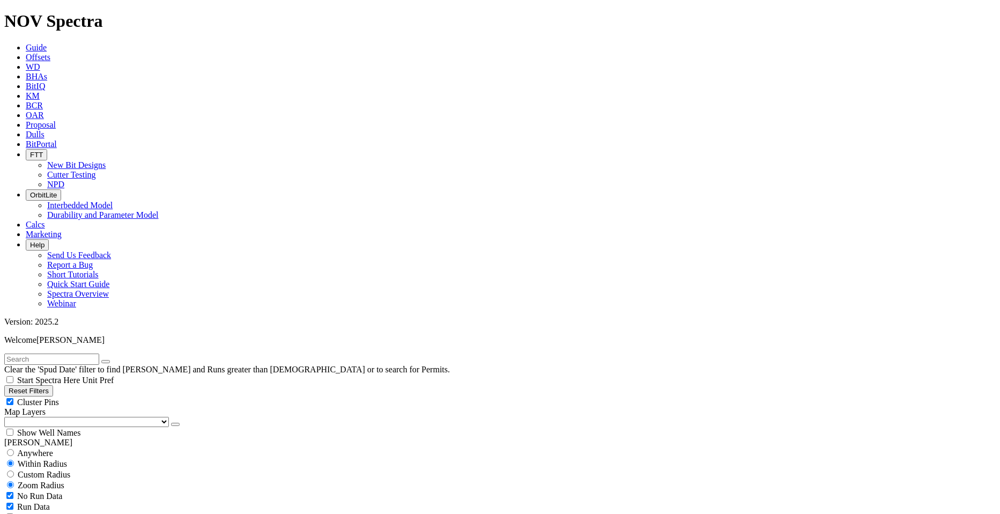  I want to click on span: Guide, so click(36, 47).